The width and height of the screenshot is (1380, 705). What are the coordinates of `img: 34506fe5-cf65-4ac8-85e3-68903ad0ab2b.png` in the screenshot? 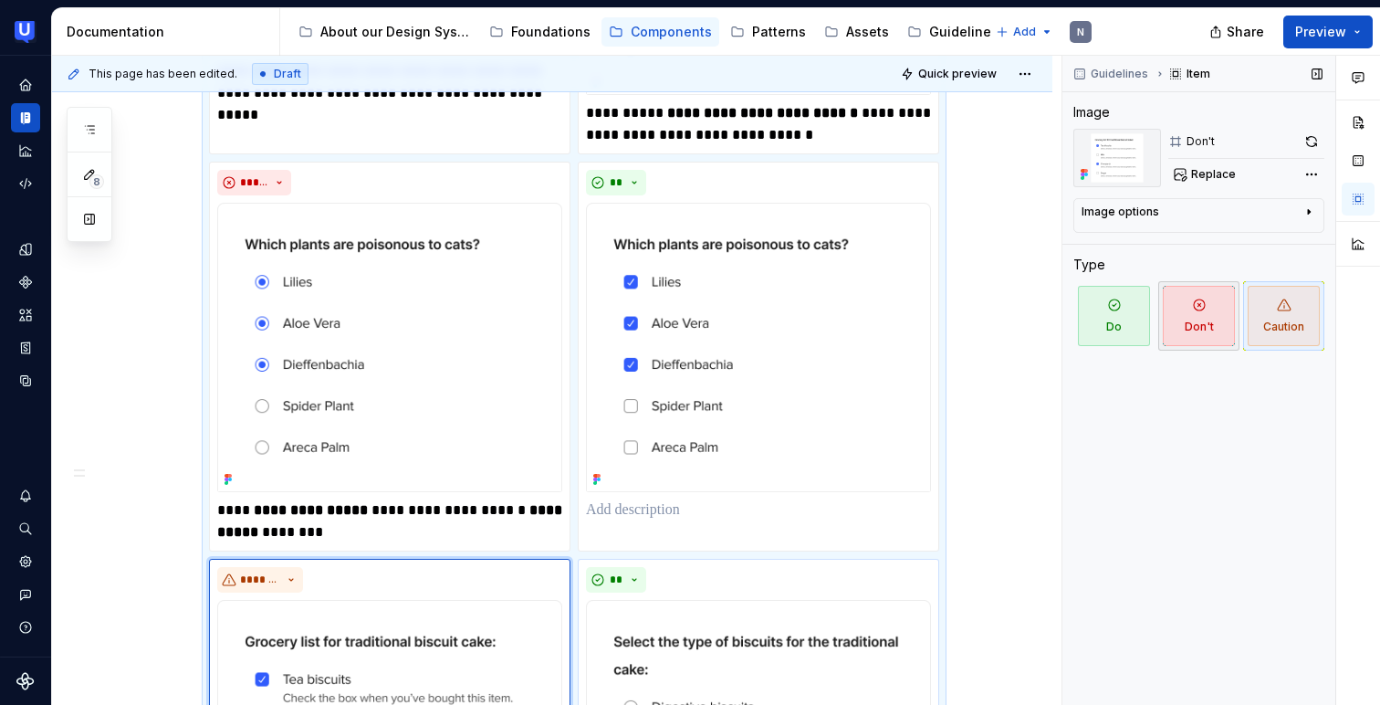 It's located at (1117, 158).